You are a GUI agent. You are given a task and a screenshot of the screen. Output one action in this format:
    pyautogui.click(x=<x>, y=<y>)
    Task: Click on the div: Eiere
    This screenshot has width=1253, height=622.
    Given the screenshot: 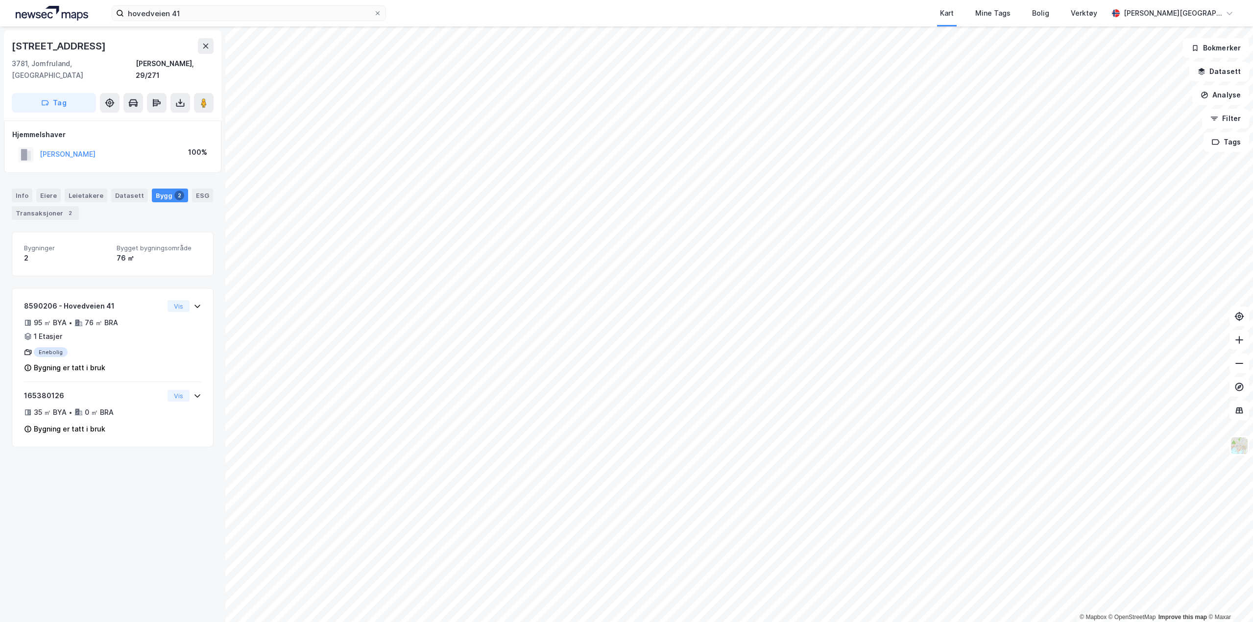 What is the action you would take?
    pyautogui.click(x=48, y=195)
    